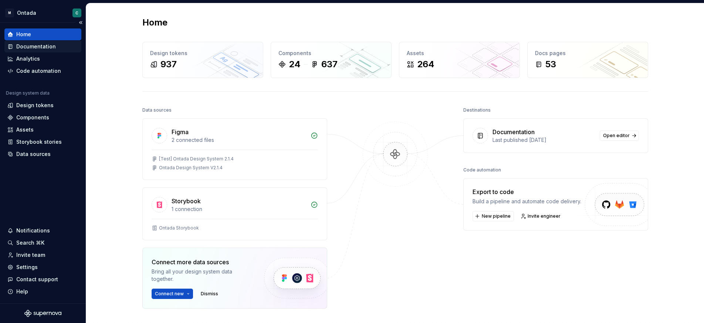 The height and width of the screenshot is (323, 704). I want to click on a: Invite team, so click(43, 255).